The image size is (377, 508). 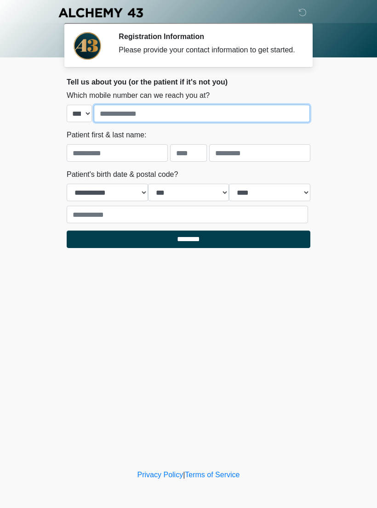 What do you see at coordinates (138, 96) in the screenshot?
I see `label: Which mobile number can we reach you at?` at bounding box center [138, 96].